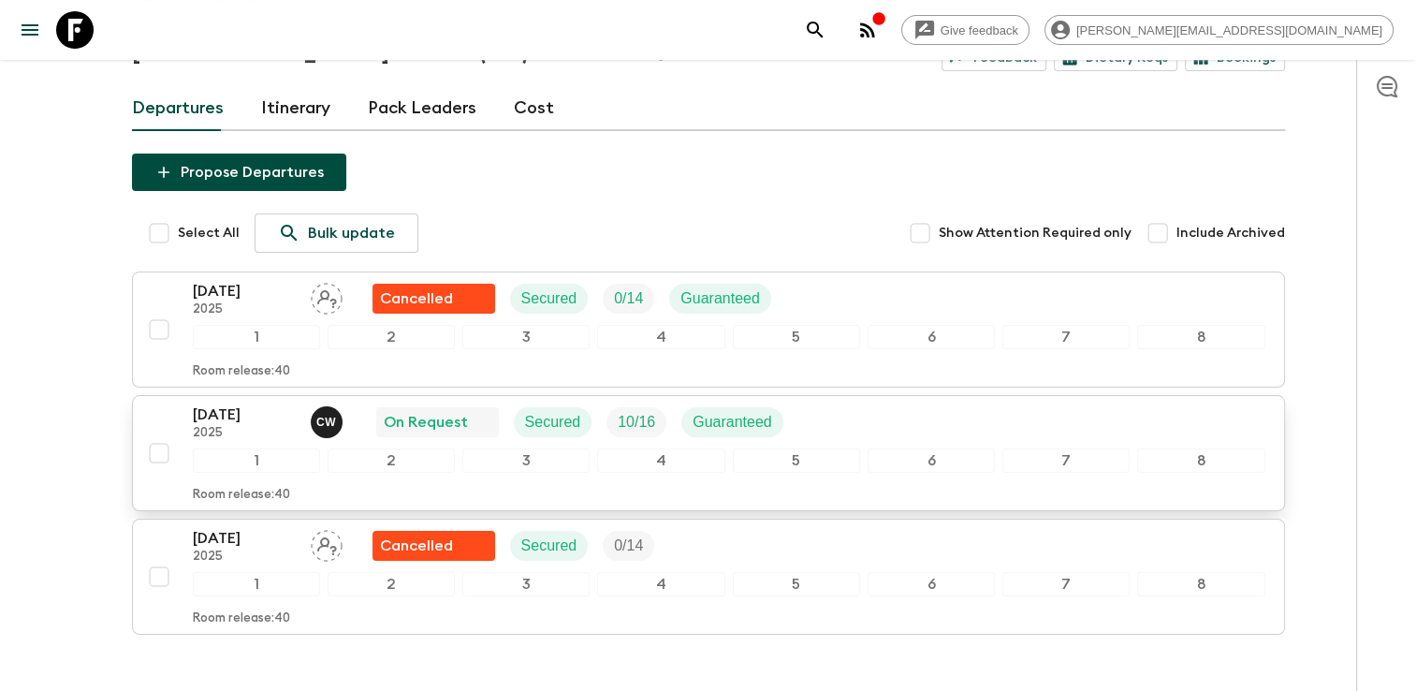  I want to click on span: Select All, so click(209, 233).